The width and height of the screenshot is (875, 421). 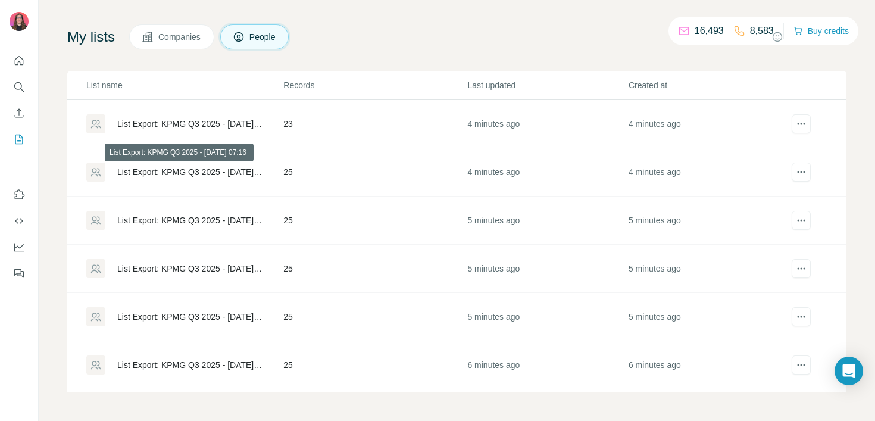 I want to click on p: Created at, so click(x=708, y=85).